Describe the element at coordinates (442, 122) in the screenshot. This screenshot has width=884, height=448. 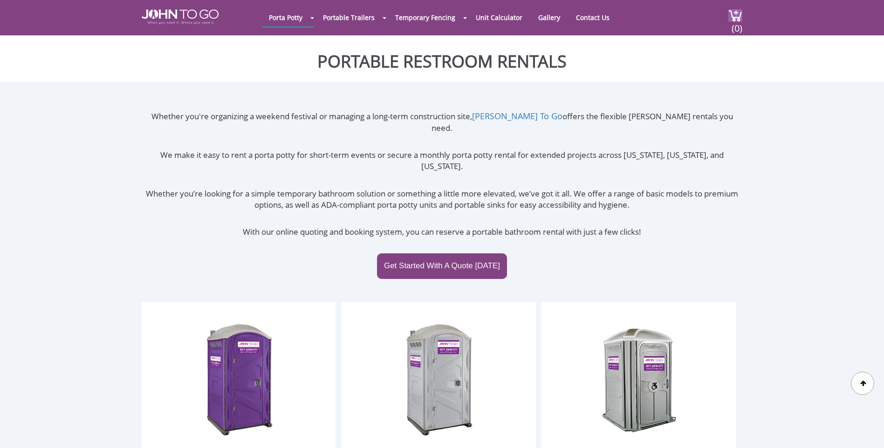
I see `p: Whether you're organizing a weekend festival or managing a long-term construction site, offers th...` at that location.